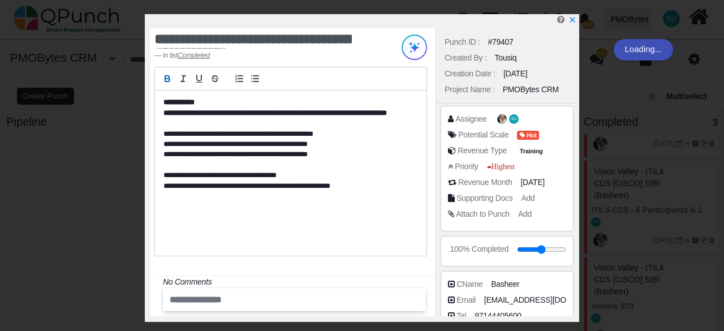 This screenshot has height=331, width=724. I want to click on div: Project Name :, so click(469, 89).